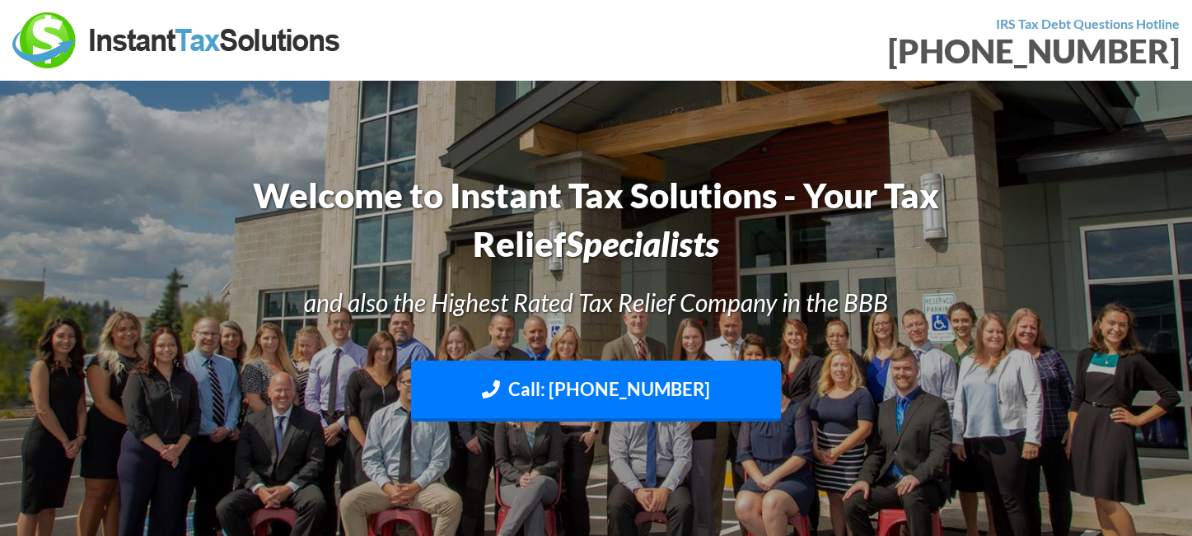 The image size is (1192, 536). What do you see at coordinates (596, 220) in the screenshot?
I see `h1: Welcome to Instant Tax Solutions - Your Tax Relief` at bounding box center [596, 220].